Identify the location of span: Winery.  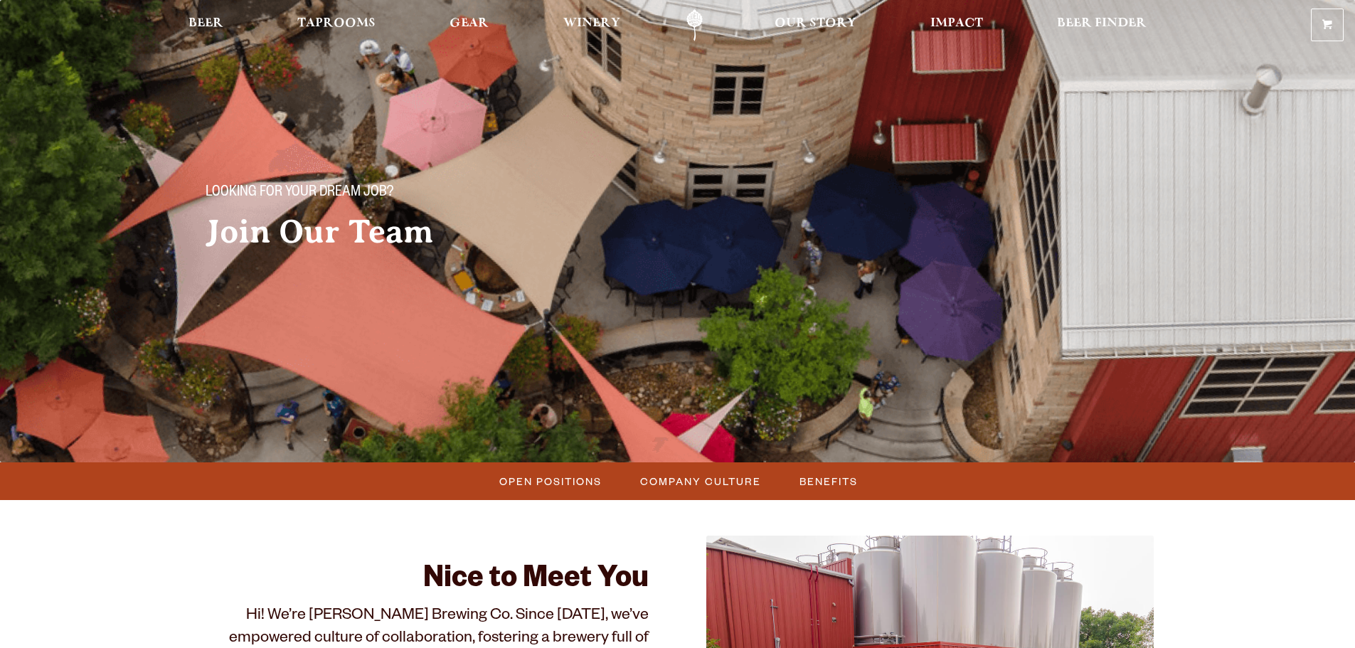
(592, 23).